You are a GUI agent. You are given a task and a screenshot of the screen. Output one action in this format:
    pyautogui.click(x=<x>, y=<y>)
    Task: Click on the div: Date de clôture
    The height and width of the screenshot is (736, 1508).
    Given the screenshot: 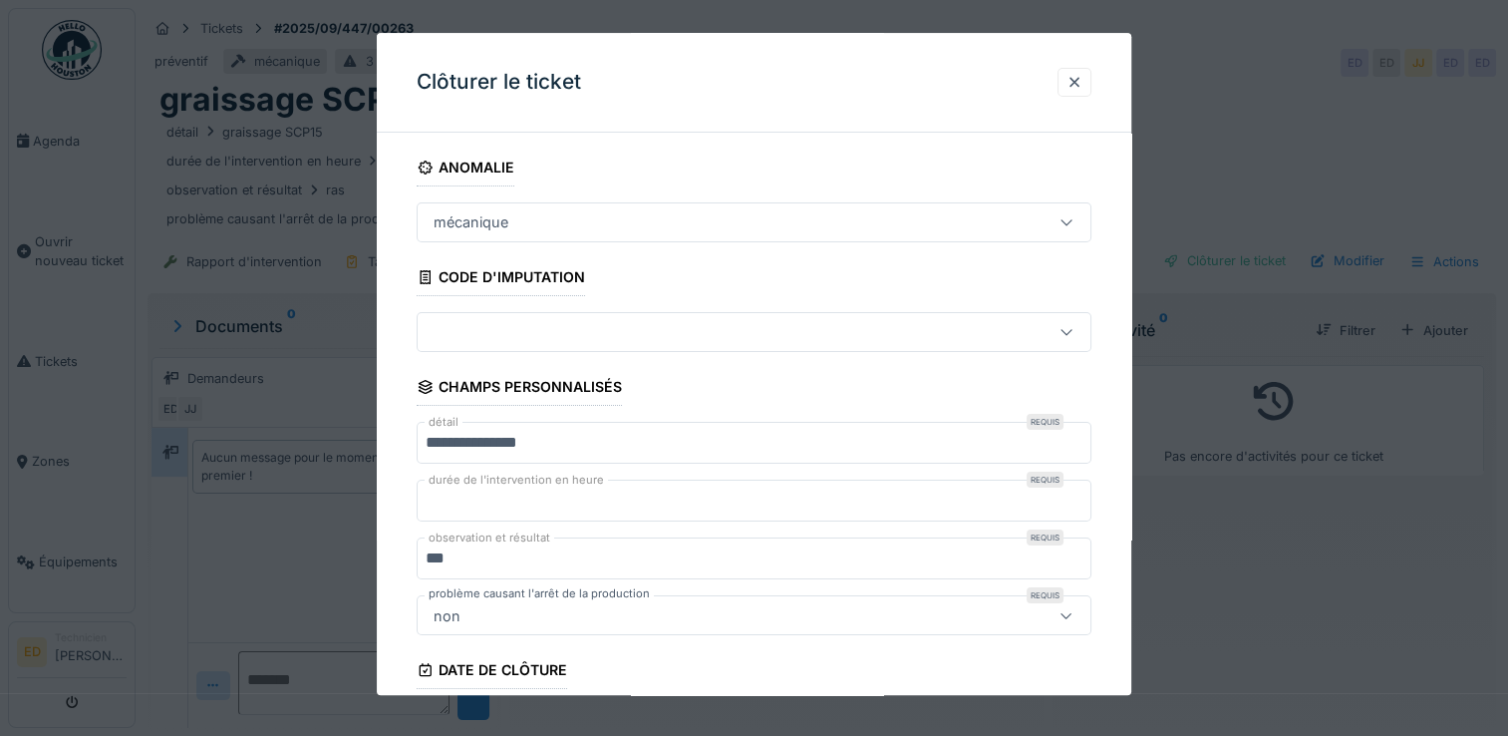 What is the action you would take?
    pyautogui.click(x=491, y=673)
    